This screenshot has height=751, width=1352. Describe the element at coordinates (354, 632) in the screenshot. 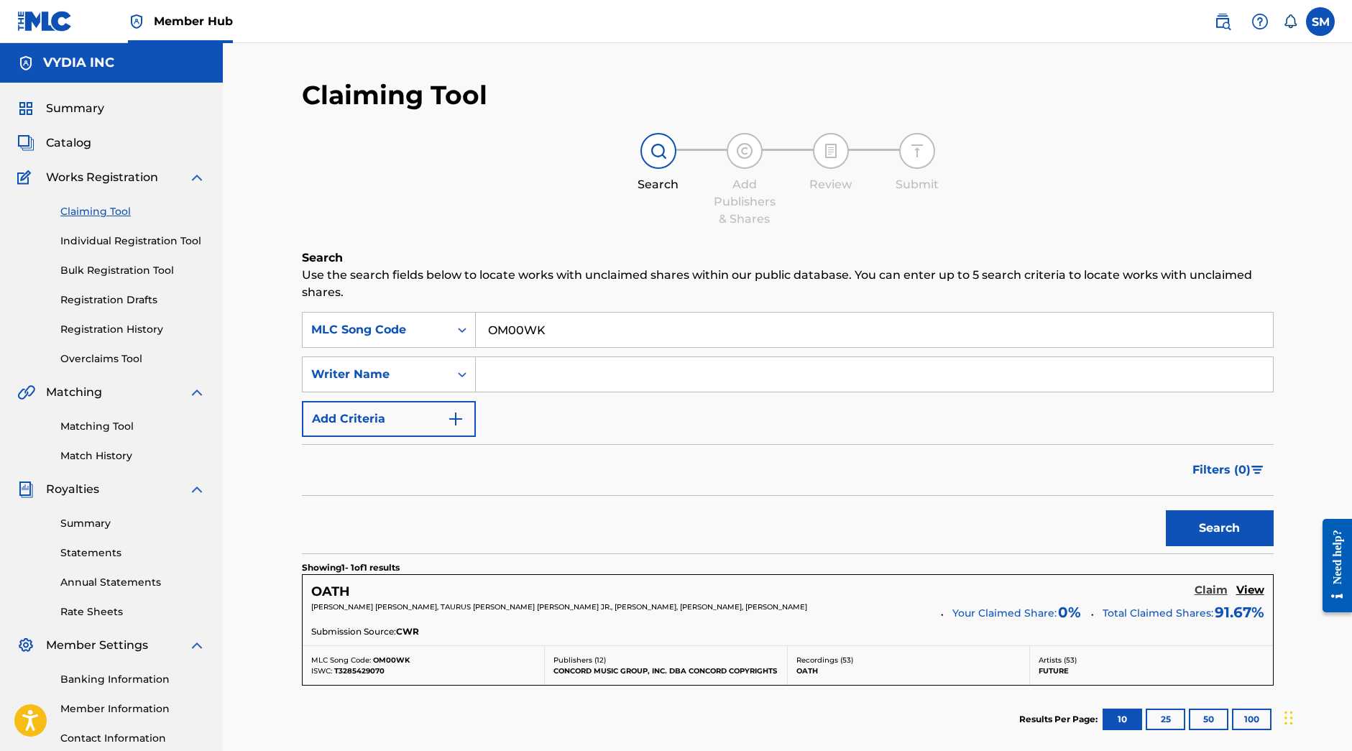

I see `span: Submission Source:` at that location.